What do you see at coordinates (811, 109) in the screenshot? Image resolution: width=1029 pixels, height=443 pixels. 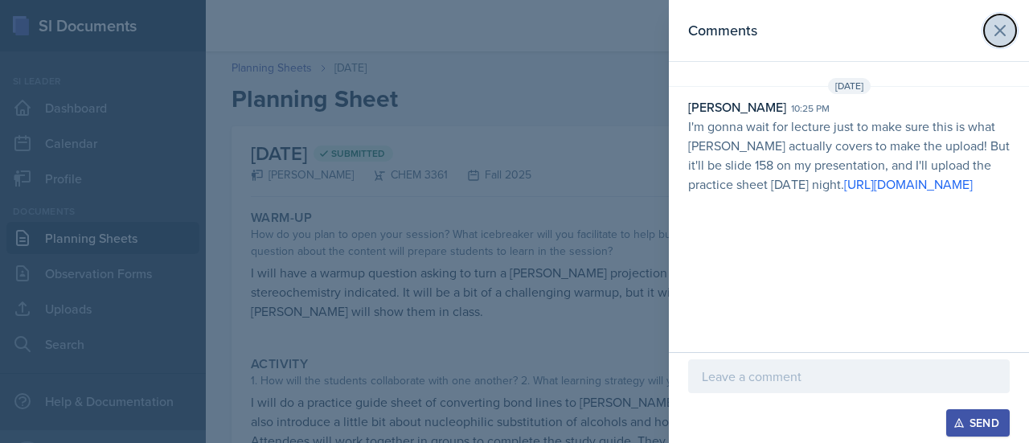 I see `div: 10:25 pm` at bounding box center [811, 109].